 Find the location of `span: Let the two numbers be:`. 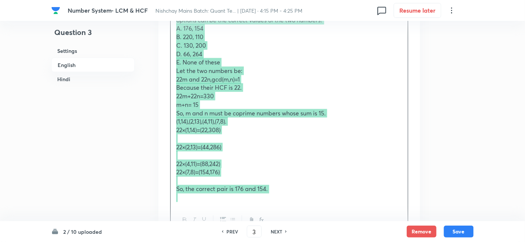

span: Let the two numbers be: is located at coordinates (209, 70).